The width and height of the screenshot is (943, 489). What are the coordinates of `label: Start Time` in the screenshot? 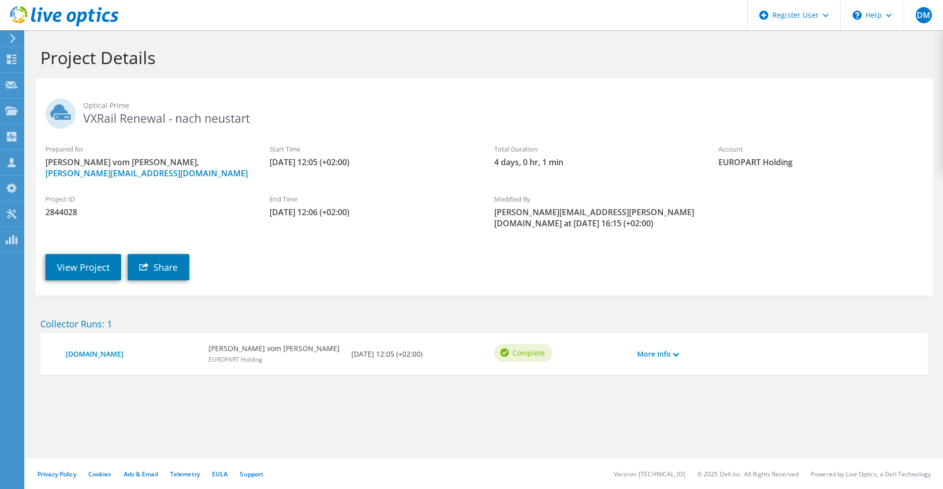 It's located at (372, 149).